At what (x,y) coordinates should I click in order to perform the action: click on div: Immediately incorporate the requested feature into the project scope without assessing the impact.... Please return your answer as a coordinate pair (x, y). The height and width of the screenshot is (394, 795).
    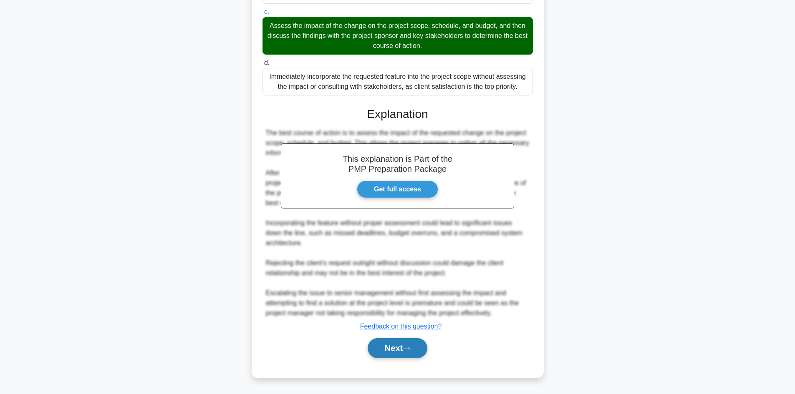
    Looking at the image, I should click on (398, 82).